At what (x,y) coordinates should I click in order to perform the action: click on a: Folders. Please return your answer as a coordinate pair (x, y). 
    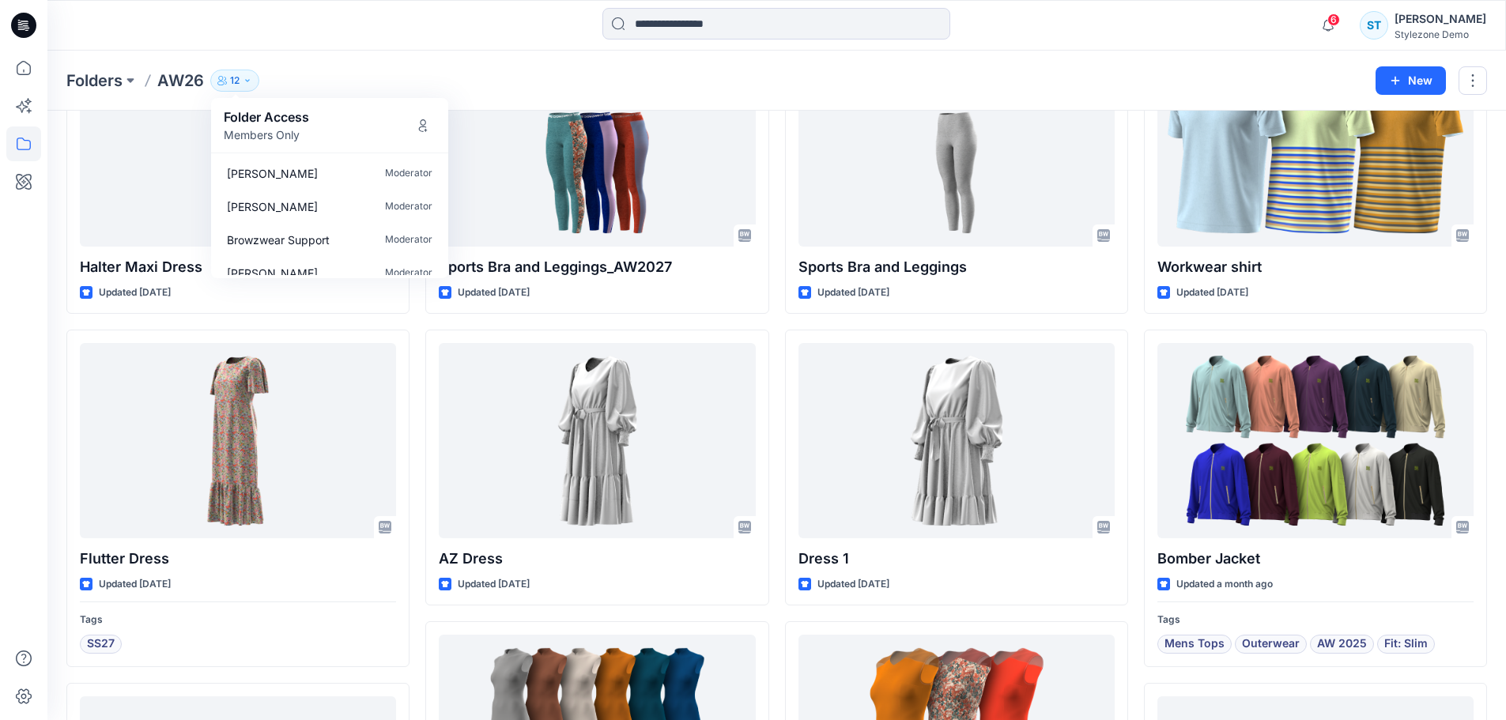
    Looking at the image, I should click on (94, 81).